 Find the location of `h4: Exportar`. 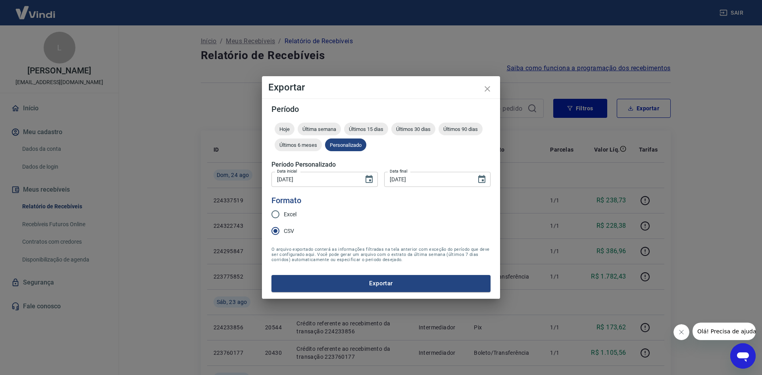

h4: Exportar is located at coordinates (381, 87).